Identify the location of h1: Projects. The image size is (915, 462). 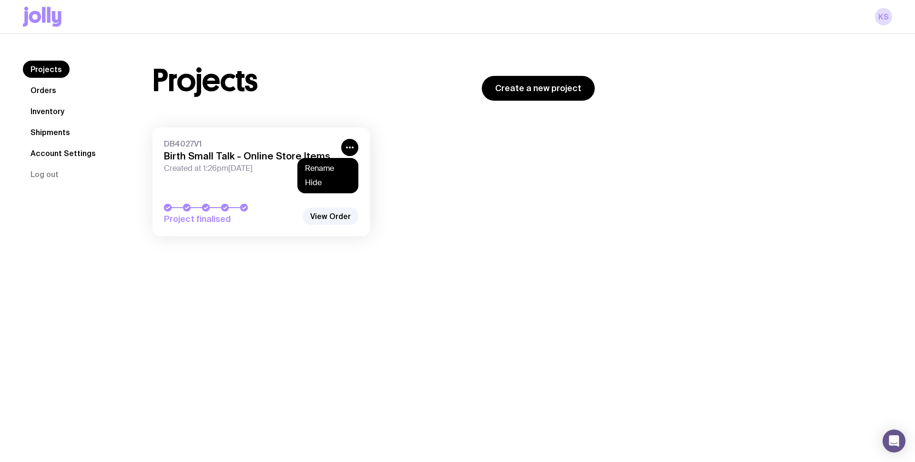
(205, 81).